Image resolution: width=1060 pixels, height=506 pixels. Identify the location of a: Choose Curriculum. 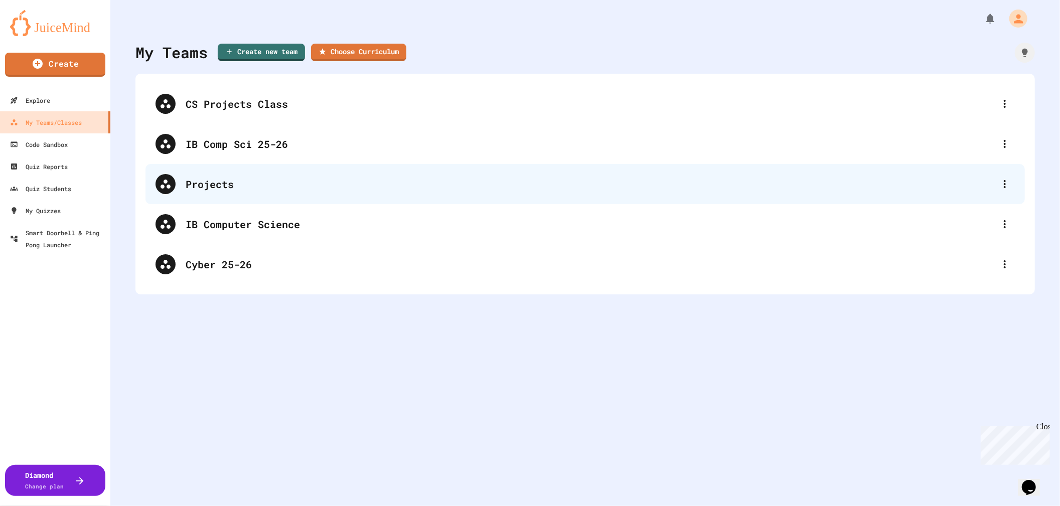
(359, 52).